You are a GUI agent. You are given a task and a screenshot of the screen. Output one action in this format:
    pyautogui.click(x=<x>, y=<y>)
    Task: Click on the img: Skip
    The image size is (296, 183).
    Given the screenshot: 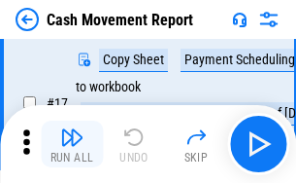 What is the action you would take?
    pyautogui.click(x=196, y=137)
    